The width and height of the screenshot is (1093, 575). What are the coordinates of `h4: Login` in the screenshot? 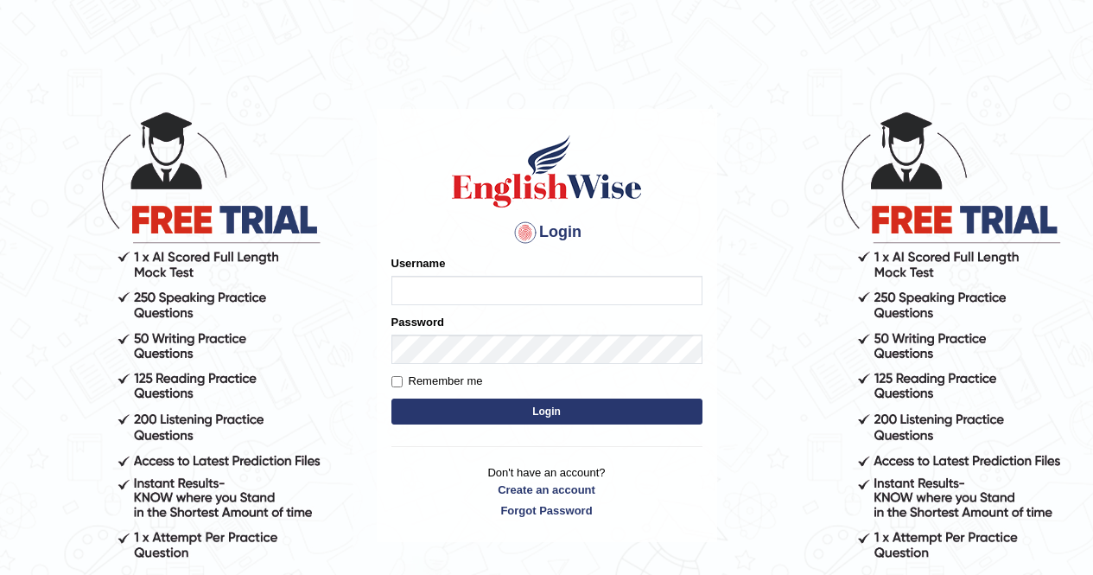 It's located at (547, 232).